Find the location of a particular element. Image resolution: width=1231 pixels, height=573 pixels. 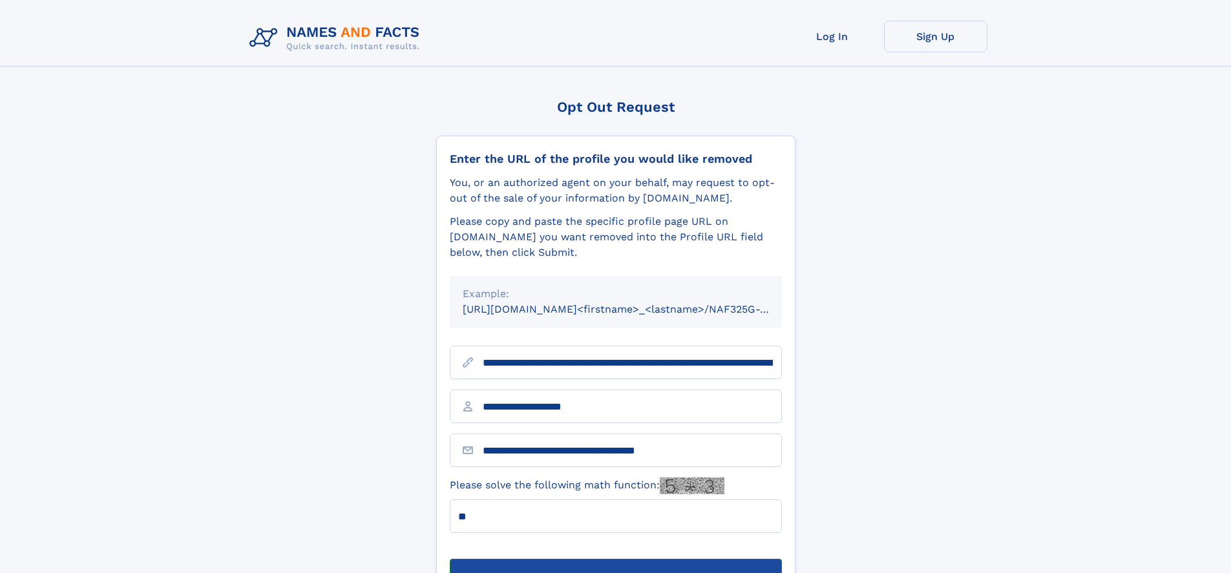

label: Please solve the following math function: is located at coordinates (587, 486).